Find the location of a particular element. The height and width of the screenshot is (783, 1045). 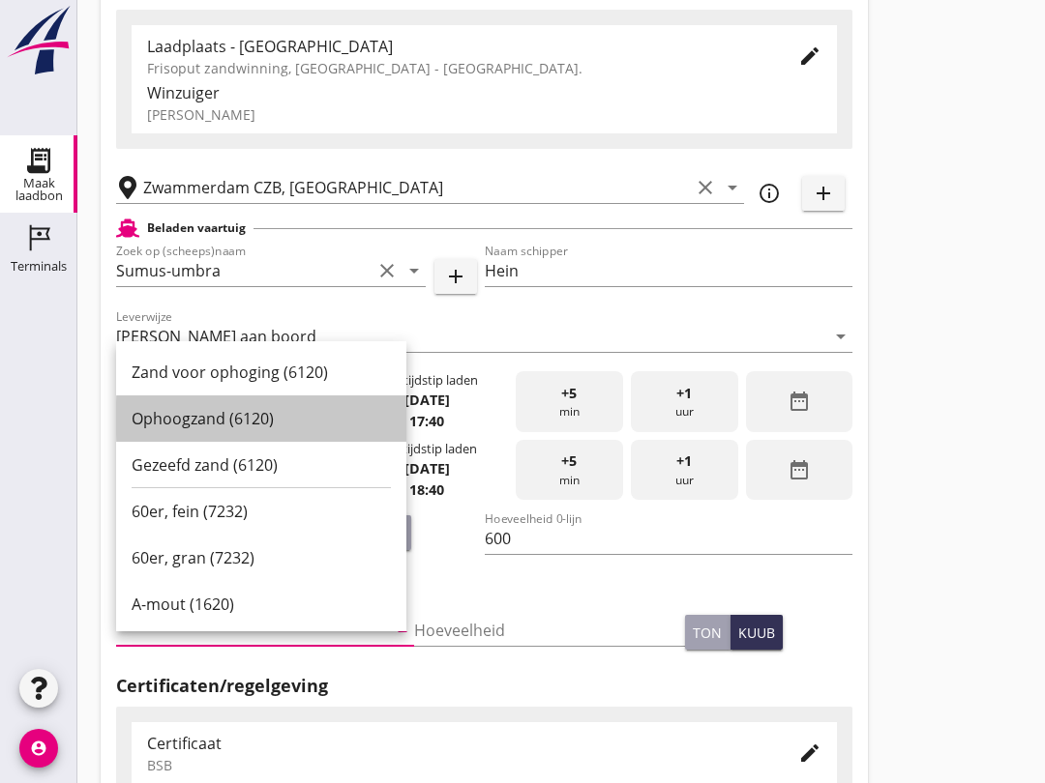

h2: Product(en)/vrachtbepaling is located at coordinates (484, 586).